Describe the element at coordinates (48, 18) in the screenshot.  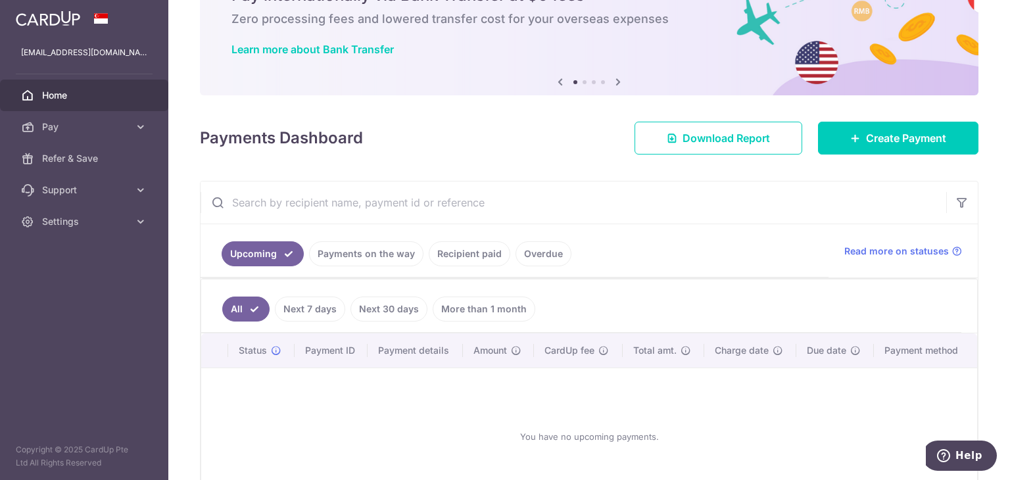
I see `img: CardUp` at that location.